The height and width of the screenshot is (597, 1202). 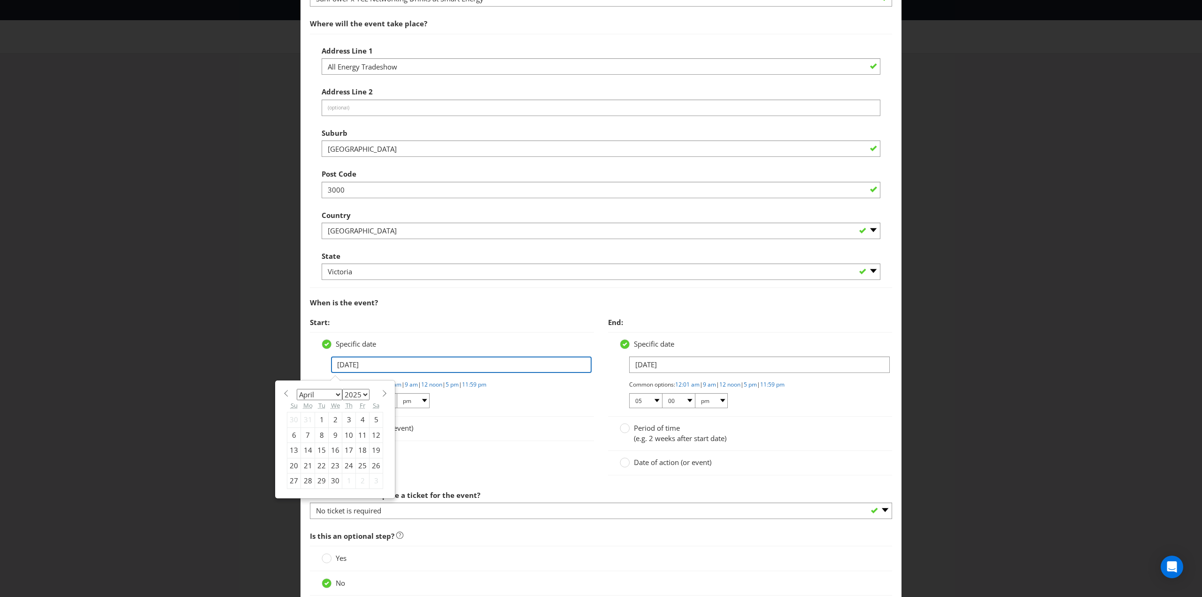 What do you see at coordinates (335, 435) in the screenshot?
I see `div: 9` at bounding box center [335, 435].